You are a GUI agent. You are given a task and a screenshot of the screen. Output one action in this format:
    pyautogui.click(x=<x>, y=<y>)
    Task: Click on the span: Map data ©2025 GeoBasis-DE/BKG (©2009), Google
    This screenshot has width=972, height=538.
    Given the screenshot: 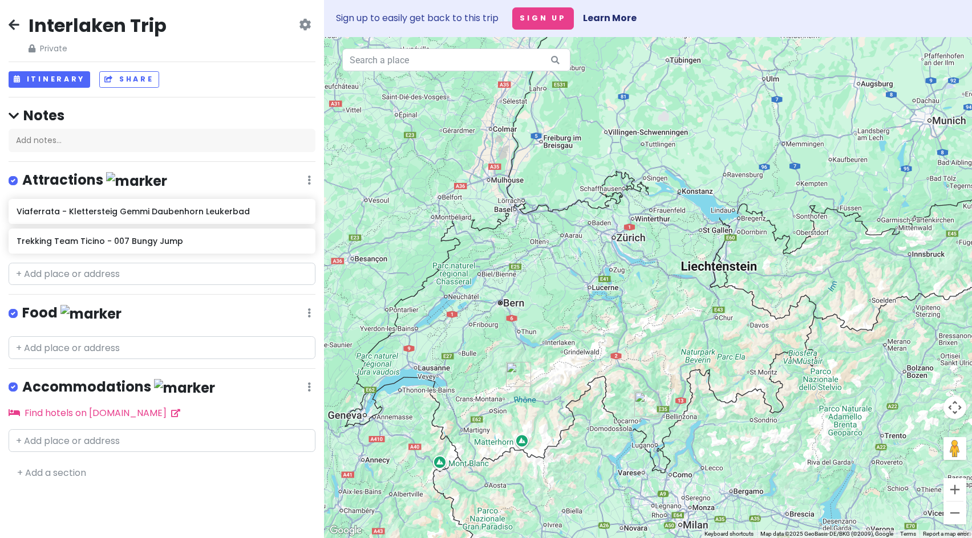 What is the action you would take?
    pyautogui.click(x=826, y=534)
    